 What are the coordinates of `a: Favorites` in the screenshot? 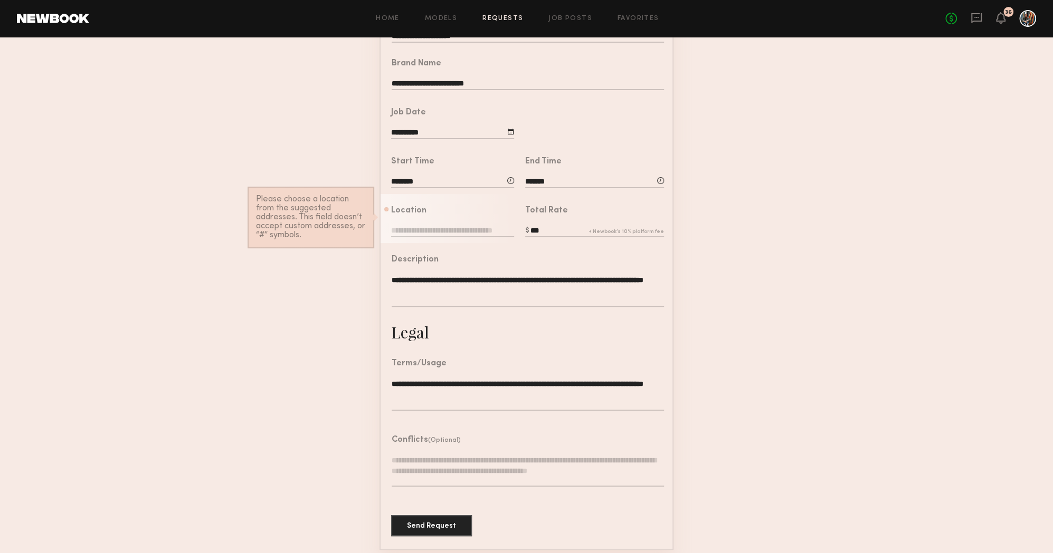 It's located at (638, 18).